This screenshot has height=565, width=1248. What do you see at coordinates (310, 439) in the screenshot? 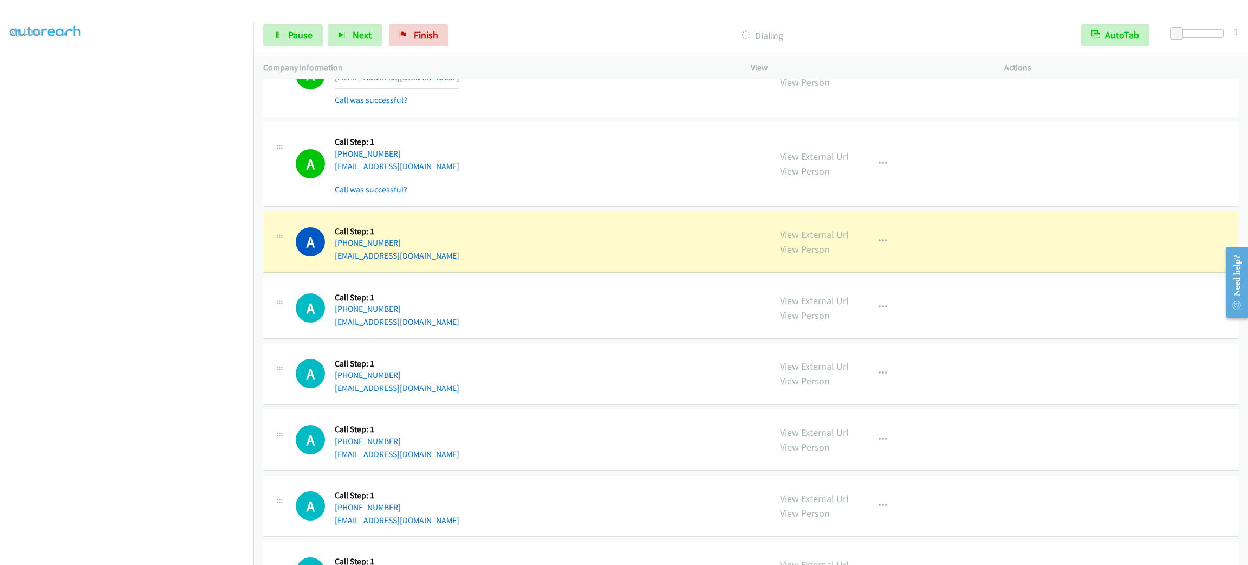
I see `div: The call is yet to be attempted` at bounding box center [310, 439].